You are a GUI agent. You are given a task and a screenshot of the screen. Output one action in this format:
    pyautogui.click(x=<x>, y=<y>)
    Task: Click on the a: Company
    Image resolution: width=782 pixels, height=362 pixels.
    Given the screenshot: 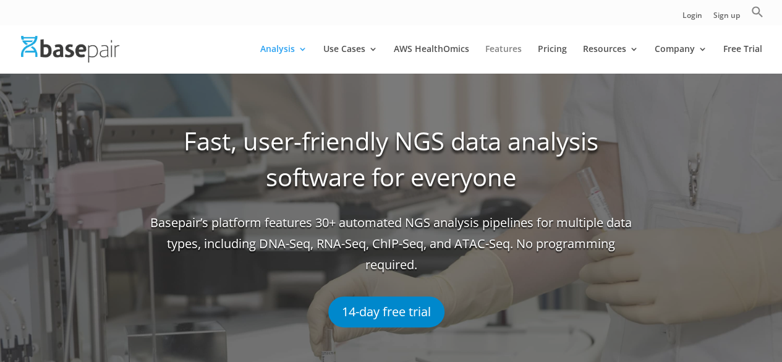 What is the action you would take?
    pyautogui.click(x=681, y=59)
    